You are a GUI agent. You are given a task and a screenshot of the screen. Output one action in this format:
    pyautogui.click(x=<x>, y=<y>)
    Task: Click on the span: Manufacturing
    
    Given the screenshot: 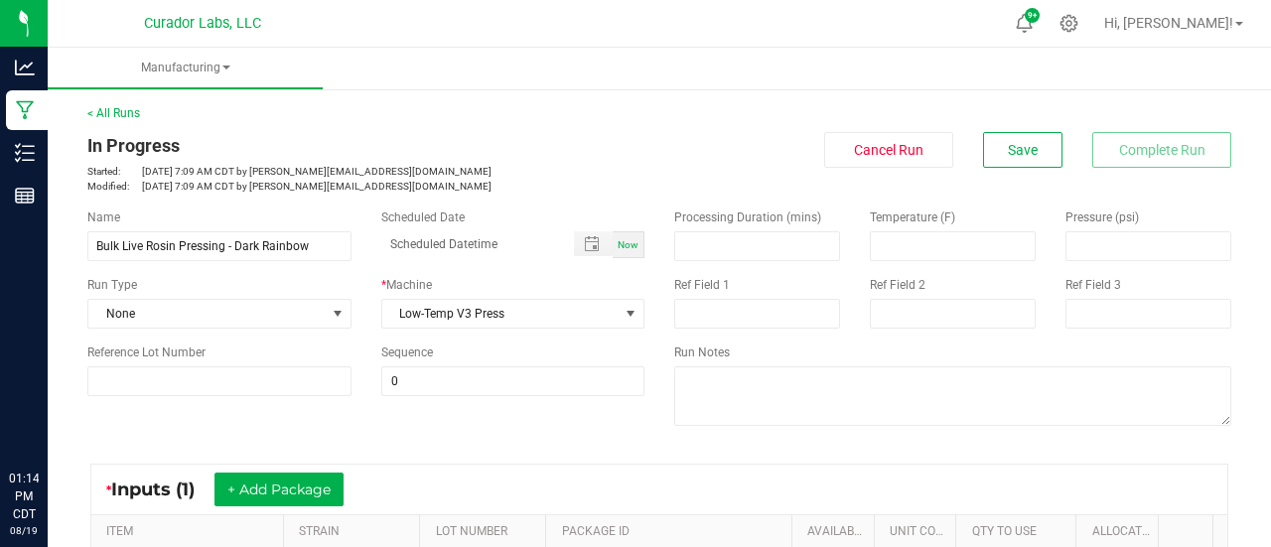 What is the action you would take?
    pyautogui.click(x=185, y=68)
    